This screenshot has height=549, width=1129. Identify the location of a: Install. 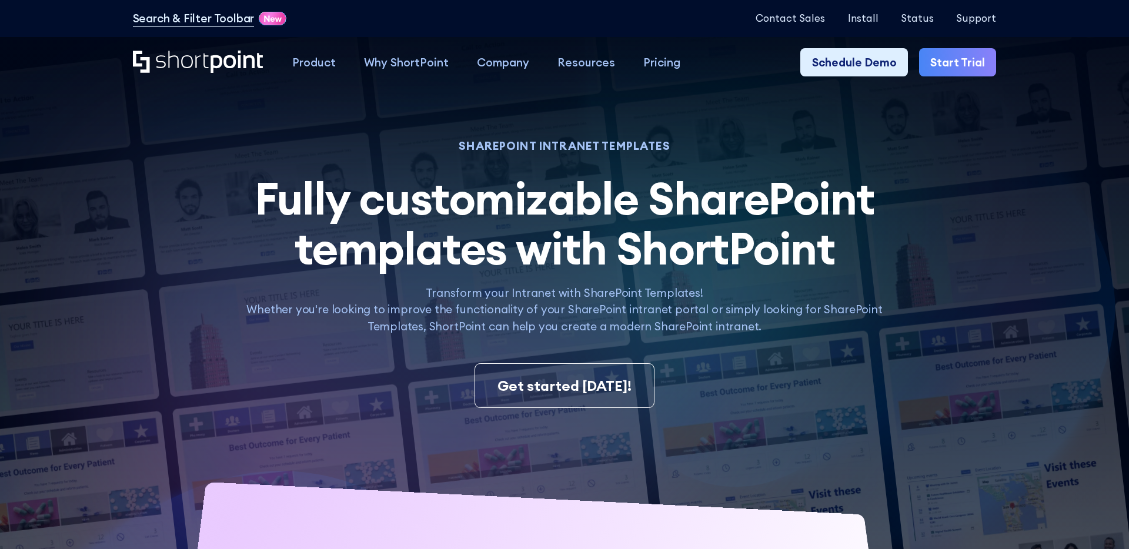
(864, 18).